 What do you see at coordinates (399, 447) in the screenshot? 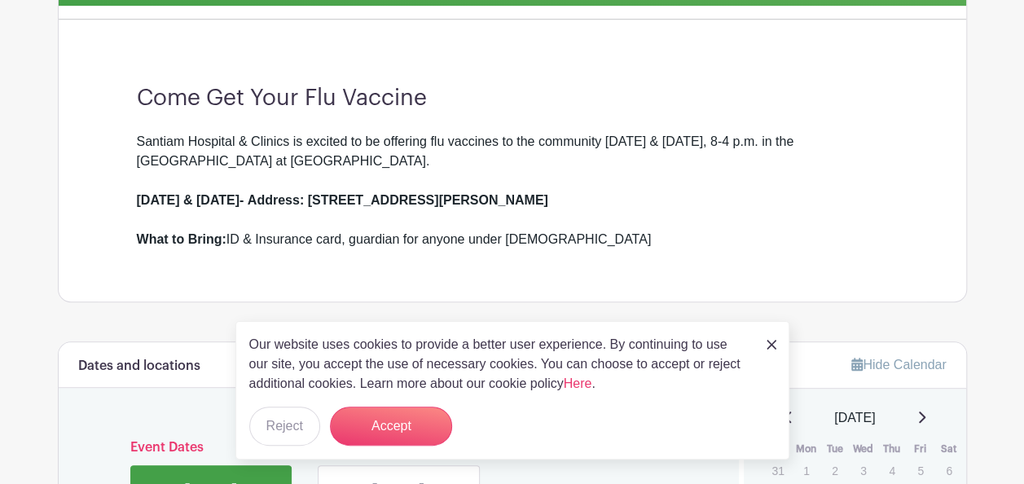
I see `h6: Event Dates` at bounding box center [399, 447].